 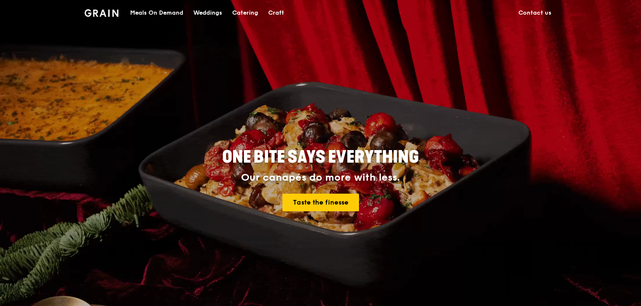 What do you see at coordinates (245, 13) in the screenshot?
I see `a: Catering` at bounding box center [245, 13].